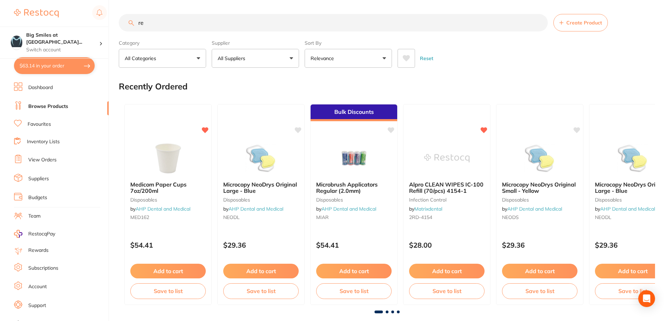 The width and height of the screenshot is (669, 321). I want to click on input: Search Products, so click(333, 23).